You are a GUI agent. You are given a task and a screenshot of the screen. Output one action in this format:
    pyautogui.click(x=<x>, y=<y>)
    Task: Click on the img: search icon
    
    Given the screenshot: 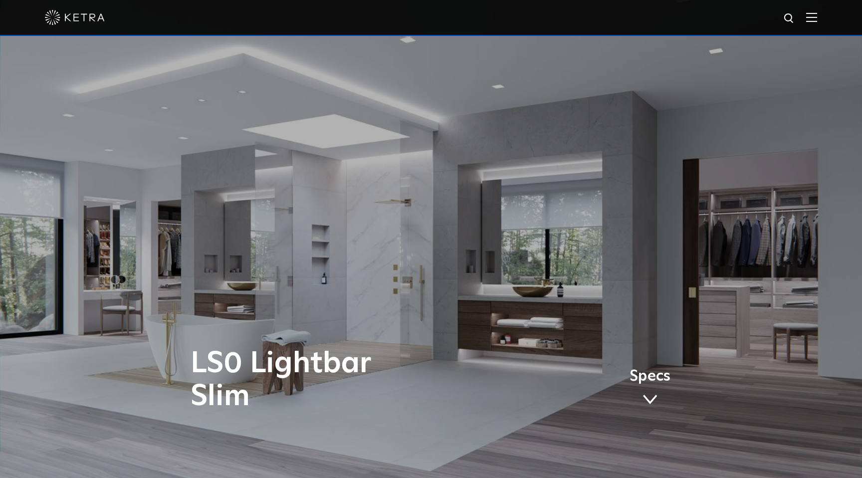 What is the action you would take?
    pyautogui.click(x=789, y=18)
    